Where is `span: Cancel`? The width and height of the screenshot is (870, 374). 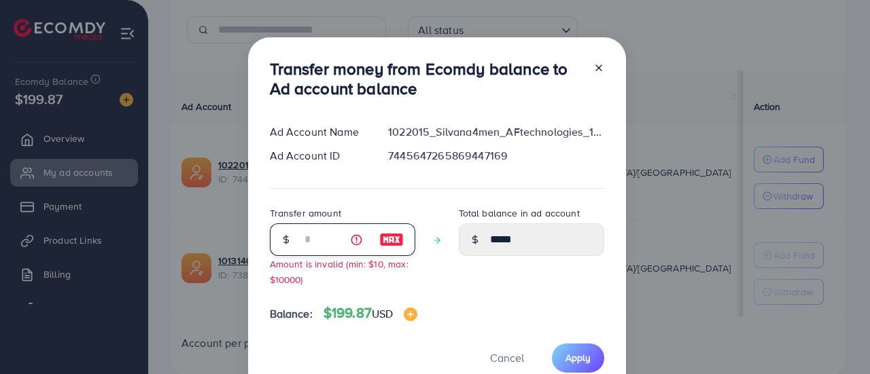
span: Cancel is located at coordinates (507, 358).